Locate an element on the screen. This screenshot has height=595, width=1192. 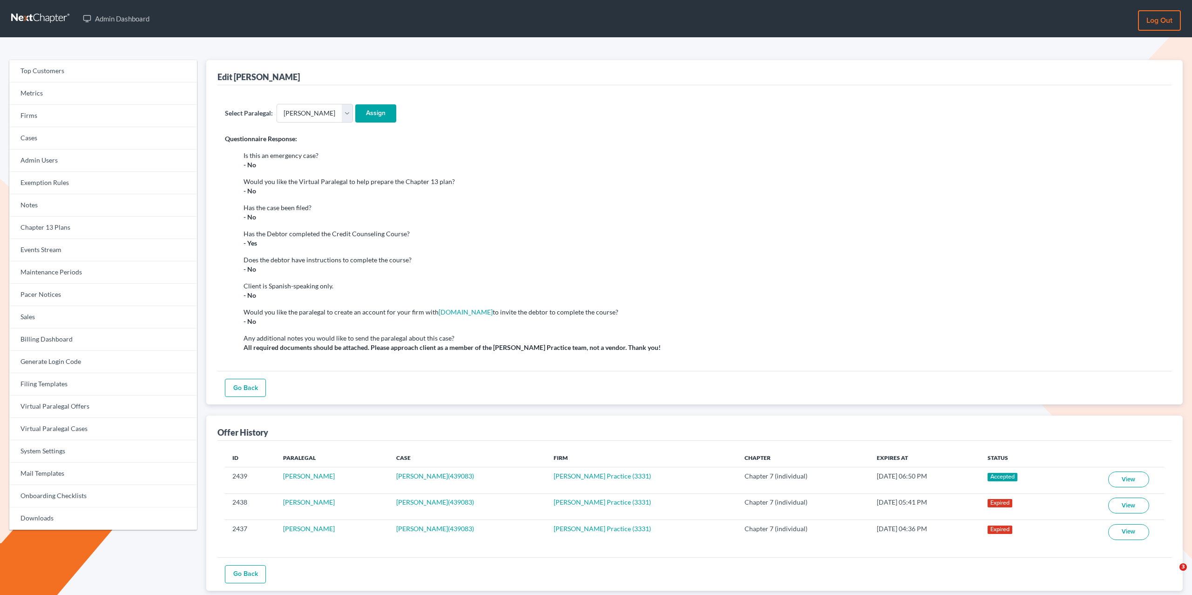
td: 2438 is located at coordinates (250, 506).